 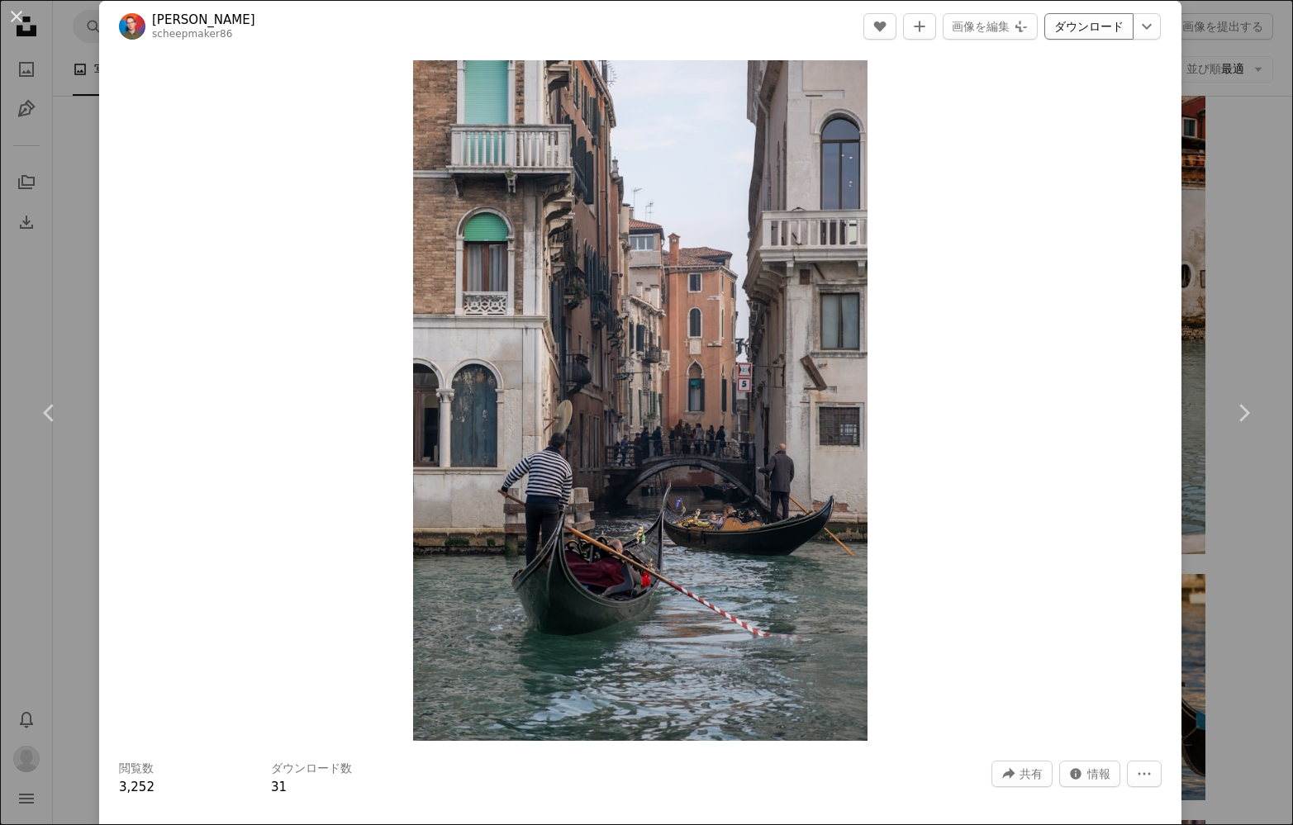 What do you see at coordinates (639, 401) in the screenshot?
I see `img: 水に座っているゴンドラの数台` at bounding box center [639, 401].